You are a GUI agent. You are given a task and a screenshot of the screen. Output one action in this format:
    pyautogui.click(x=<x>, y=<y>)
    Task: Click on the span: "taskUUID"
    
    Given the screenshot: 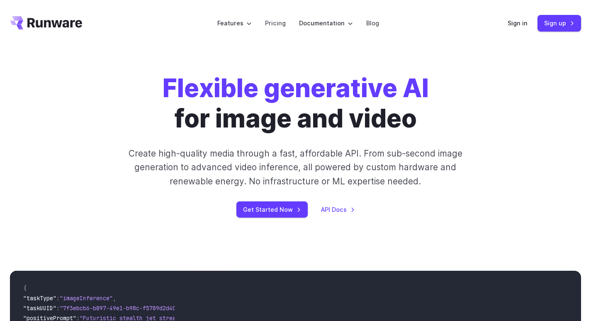 What is the action you would take?
    pyautogui.click(x=40, y=308)
    